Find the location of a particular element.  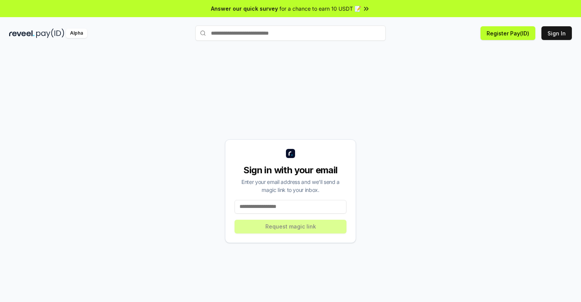

button: Sign In is located at coordinates (557, 33).